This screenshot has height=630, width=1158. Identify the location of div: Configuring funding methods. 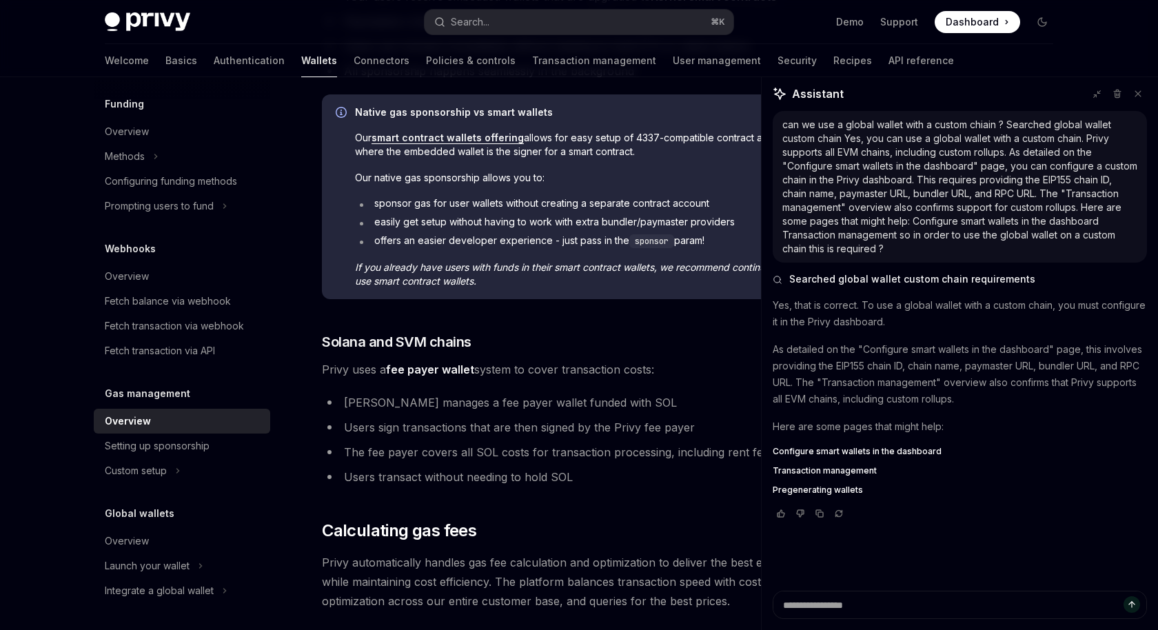
(171, 181).